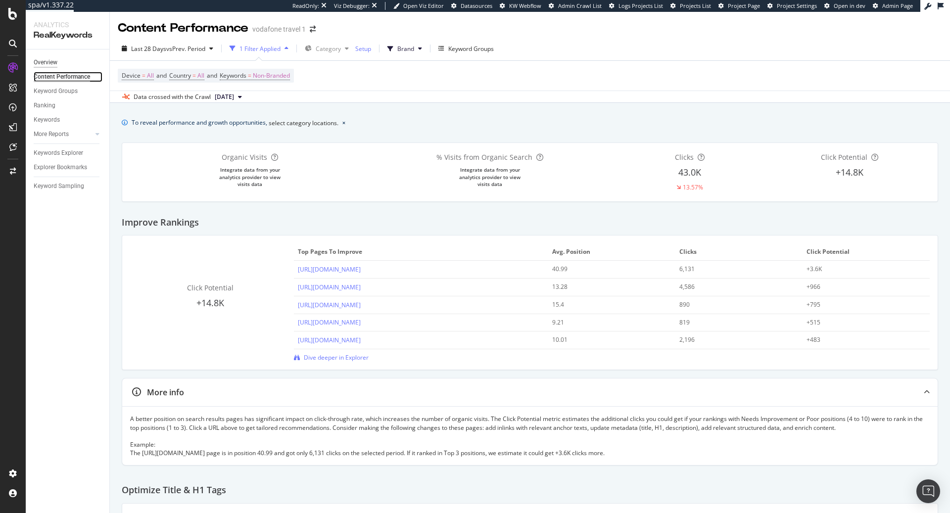 The image size is (950, 513). Describe the element at coordinates (928, 491) in the screenshot. I see `div: Open Intercom Messenger` at that location.